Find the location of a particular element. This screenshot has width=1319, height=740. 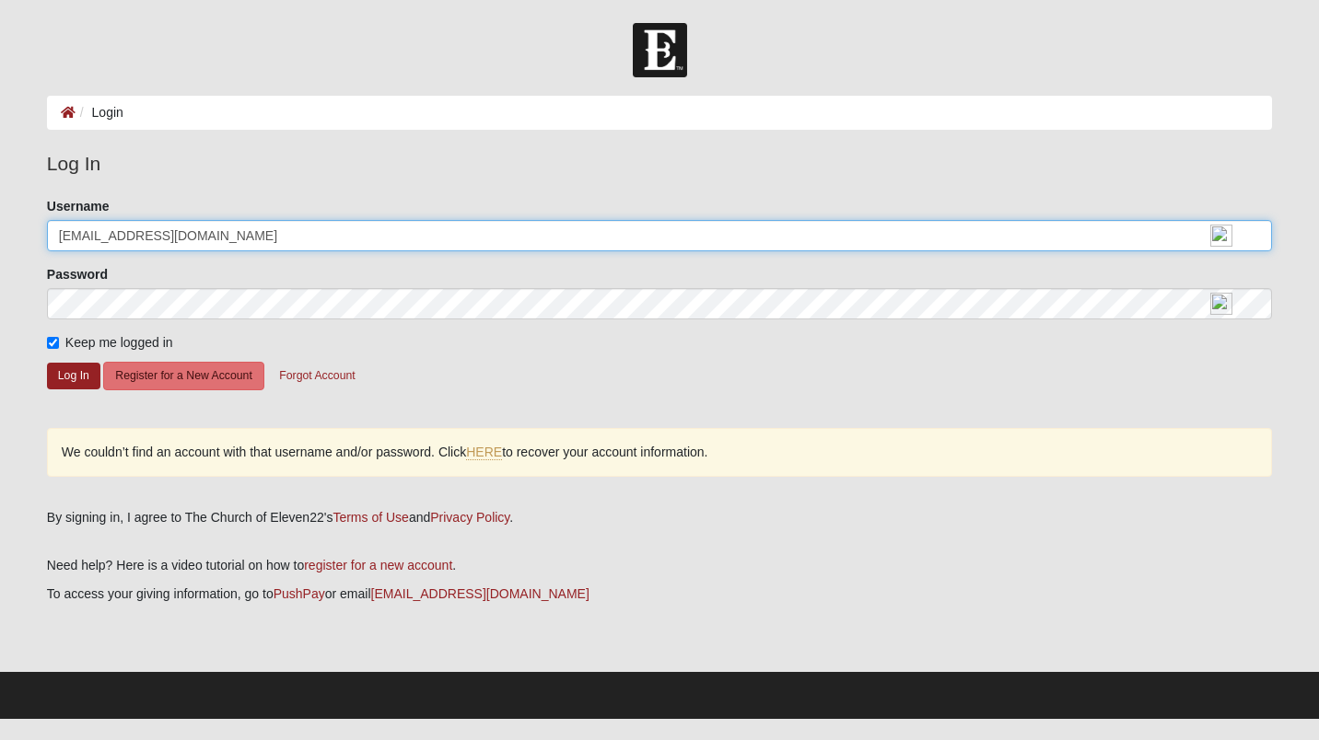

div: By signing in, I agree to The Church of Eleven22's and . is located at coordinates (659, 518).